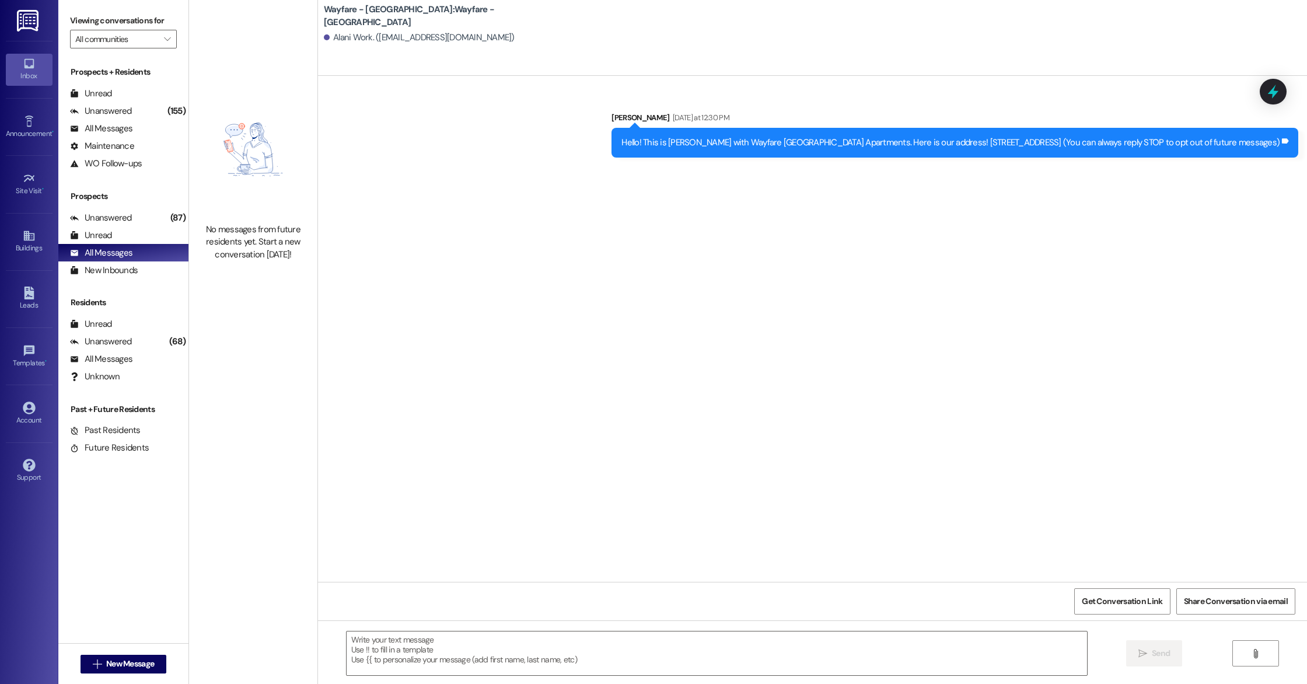  Describe the element at coordinates (29, 414) in the screenshot. I see `a: Account` at that location.